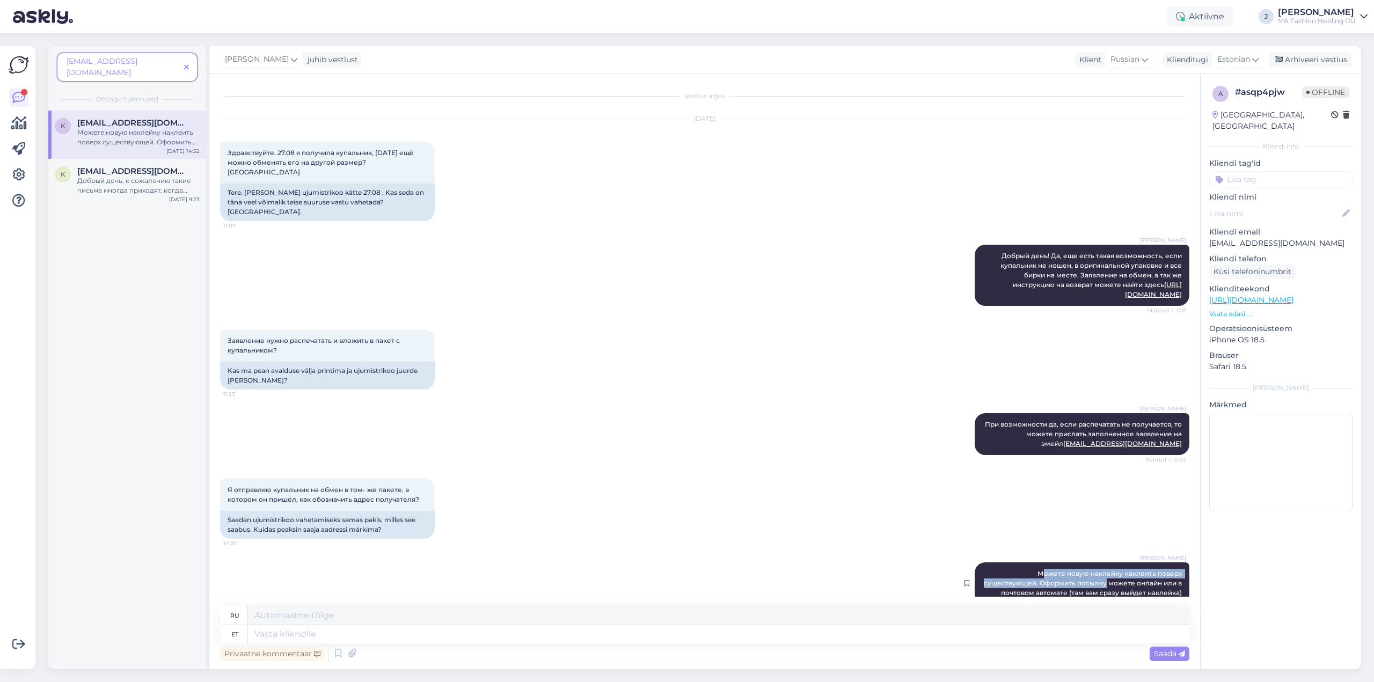 The image size is (1374, 682). Describe the element at coordinates (1166, 460) in the screenshot. I see `span: Nähtud ✓ 11:24` at that location.